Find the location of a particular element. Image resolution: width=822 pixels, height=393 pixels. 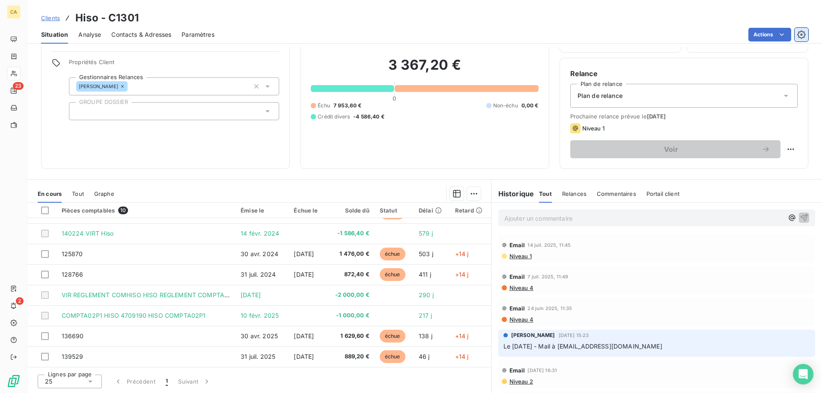

span: 138 j is located at coordinates (426, 336).